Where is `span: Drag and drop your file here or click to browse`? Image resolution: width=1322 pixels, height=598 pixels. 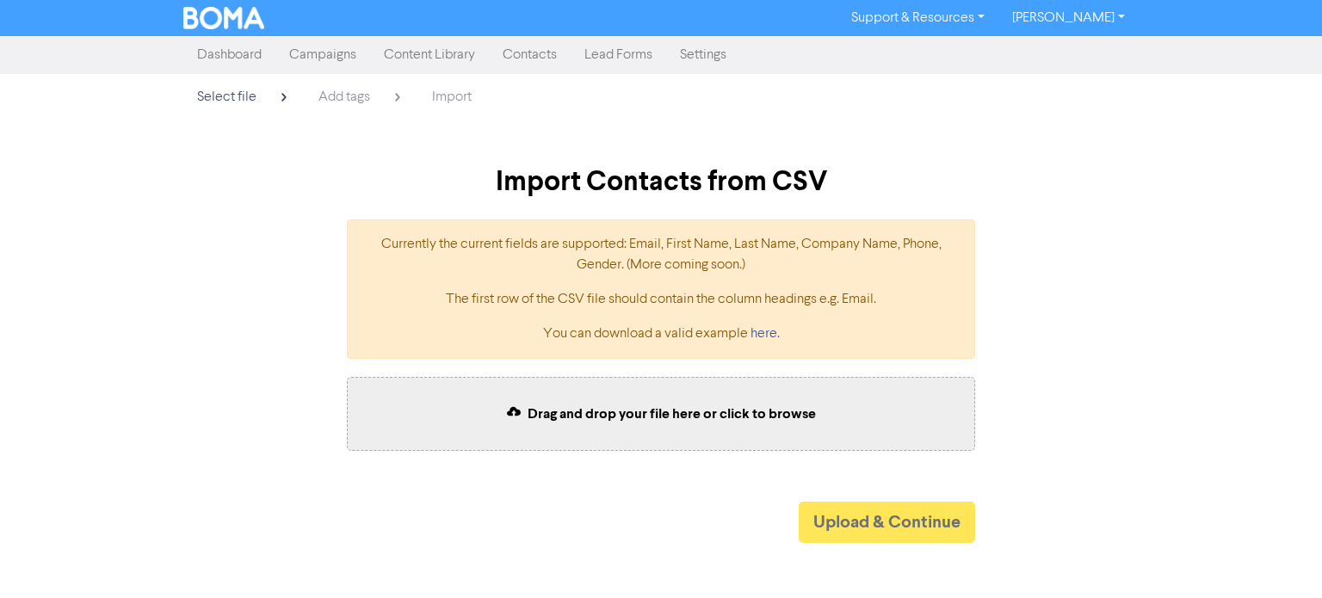 span: Drag and drop your file here or click to browse is located at coordinates (672, 414).